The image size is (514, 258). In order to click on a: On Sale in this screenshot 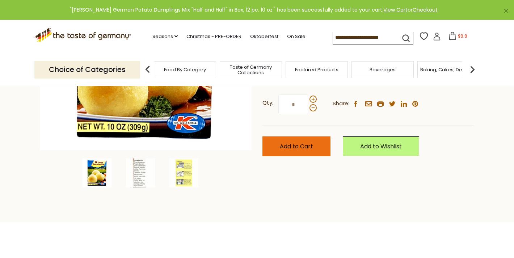, I will do `click(296, 37)`.